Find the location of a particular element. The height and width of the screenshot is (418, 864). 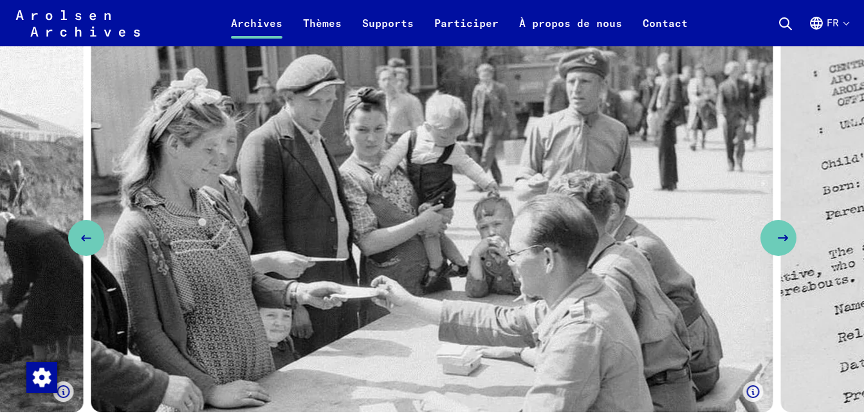

button: Previous slide is located at coordinates (86, 238).